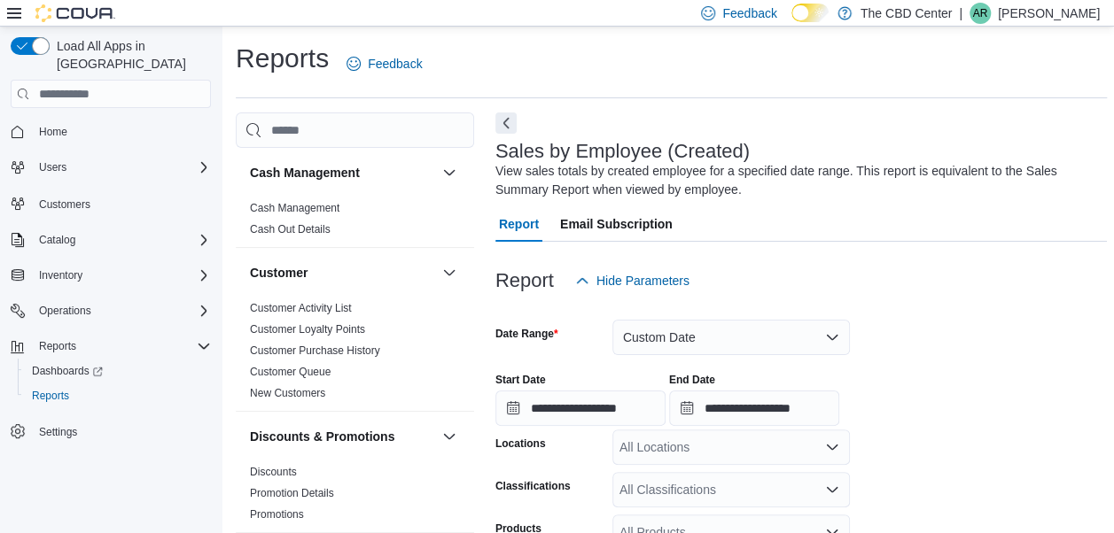 This screenshot has height=533, width=1114. Describe the element at coordinates (354, 354) in the screenshot. I see `div: Customer` at that location.